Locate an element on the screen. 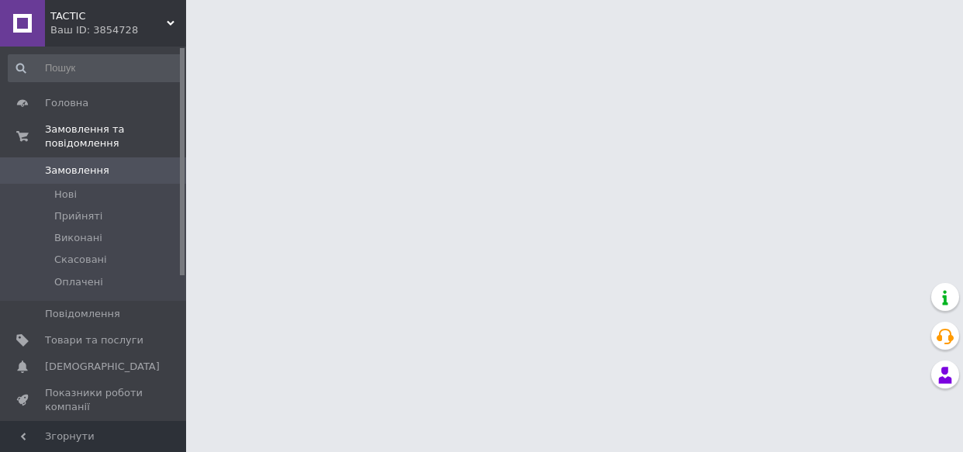 The width and height of the screenshot is (963, 452). span: Повідомлення is located at coordinates (82, 314).